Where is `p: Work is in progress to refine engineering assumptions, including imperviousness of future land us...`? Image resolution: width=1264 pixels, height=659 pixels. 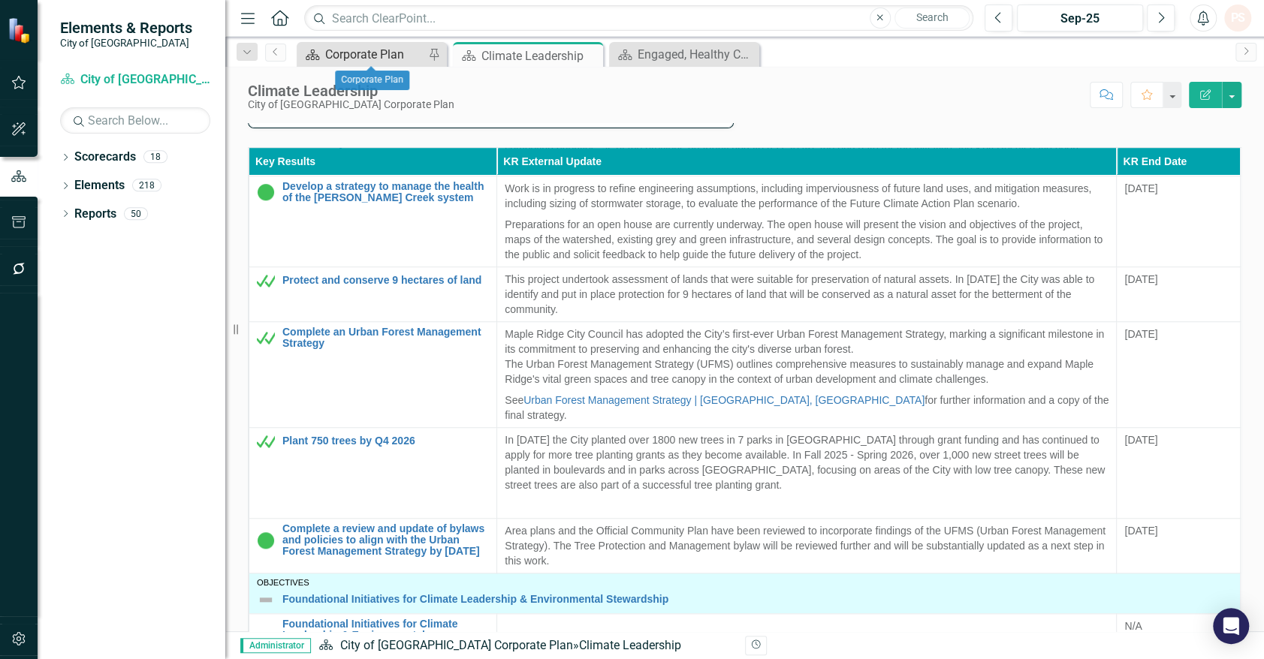 p: Work is in progress to refine engineering assumptions, including imperviousness of future land us... is located at coordinates (807, 198).